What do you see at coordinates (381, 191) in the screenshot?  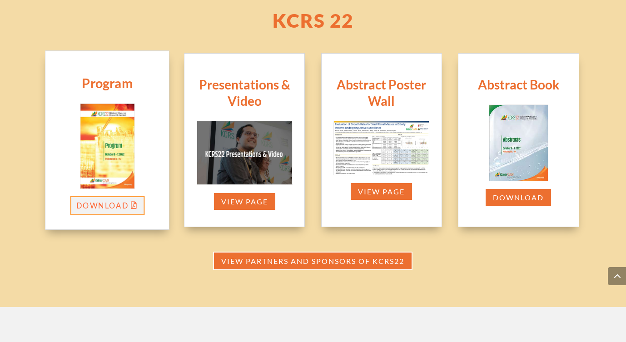 I see `a: View Page` at bounding box center [381, 191].